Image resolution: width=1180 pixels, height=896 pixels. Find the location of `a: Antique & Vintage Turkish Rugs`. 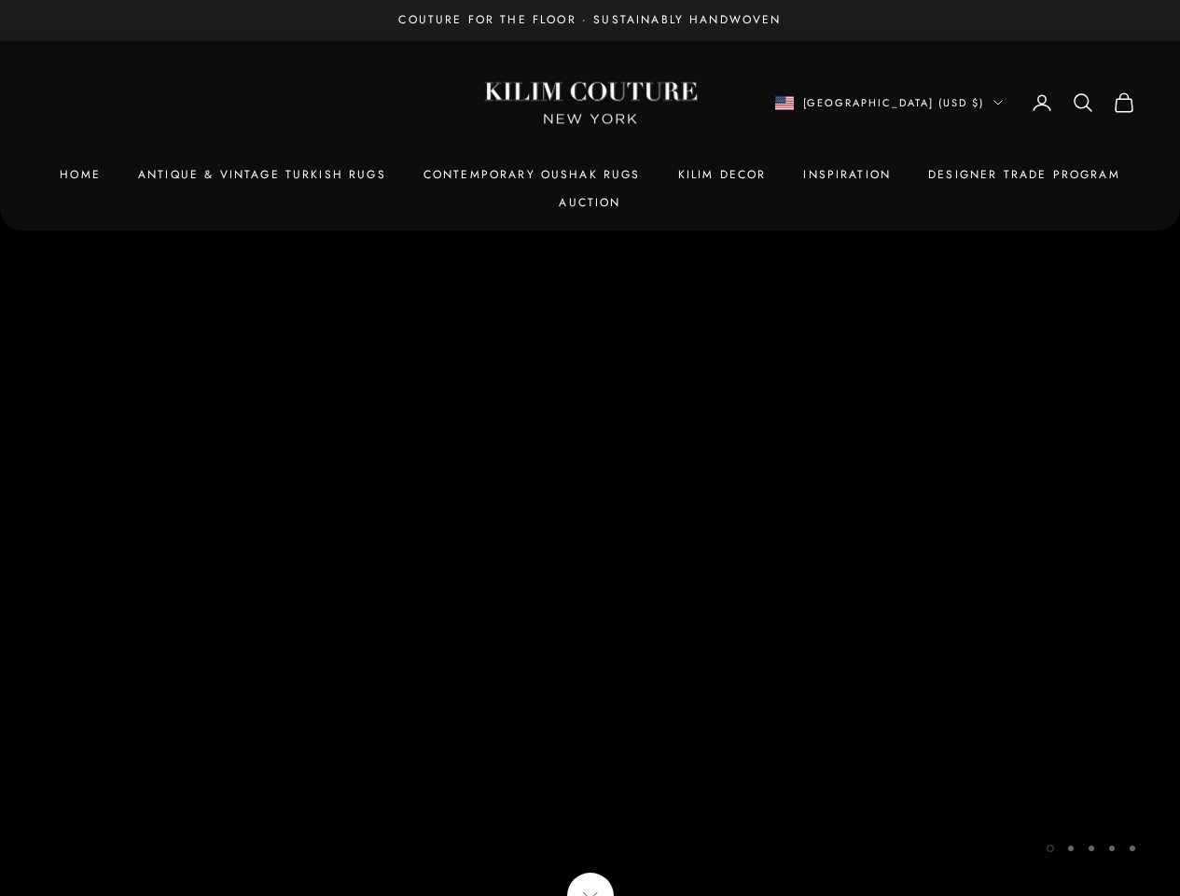

a: Antique & Vintage Turkish Rugs is located at coordinates (262, 175).